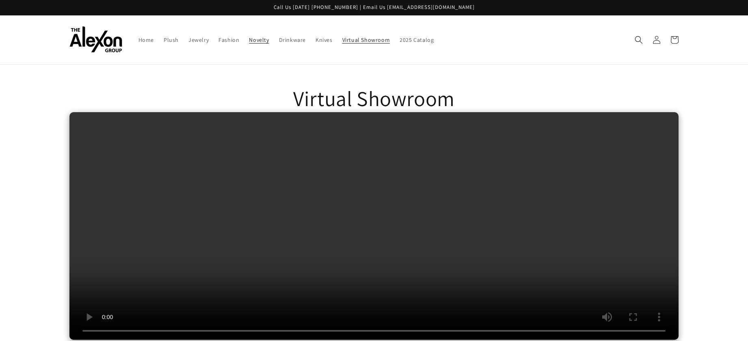 The image size is (748, 341). I want to click on a: 2025 Catalog, so click(416, 40).